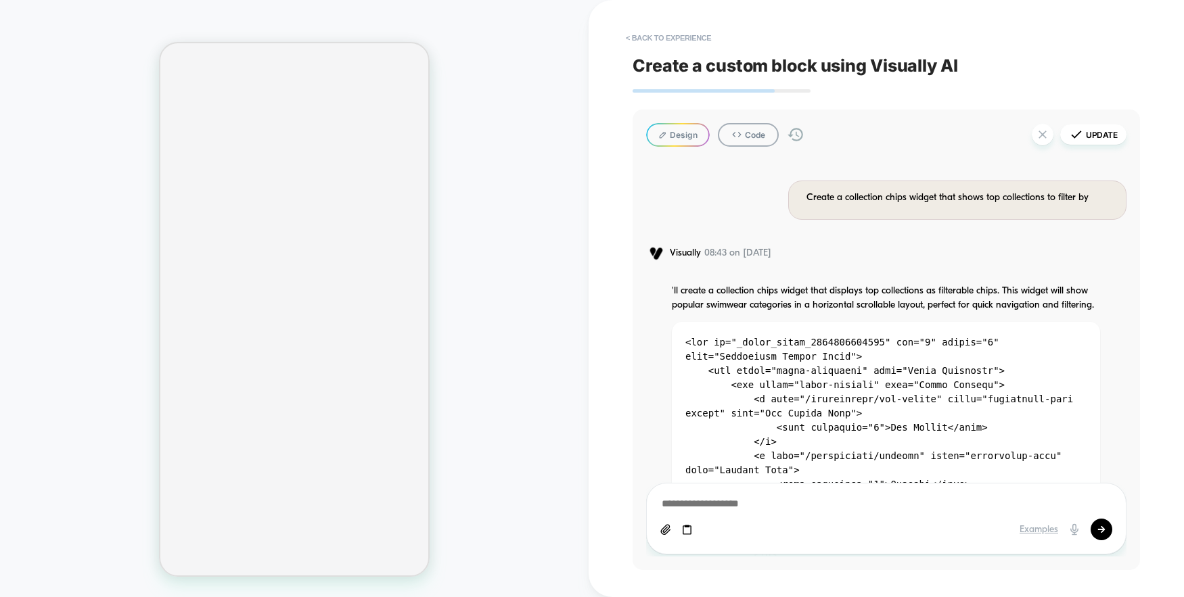 The width and height of the screenshot is (1184, 597). Describe the element at coordinates (1093, 135) in the screenshot. I see `button: Update` at that location.